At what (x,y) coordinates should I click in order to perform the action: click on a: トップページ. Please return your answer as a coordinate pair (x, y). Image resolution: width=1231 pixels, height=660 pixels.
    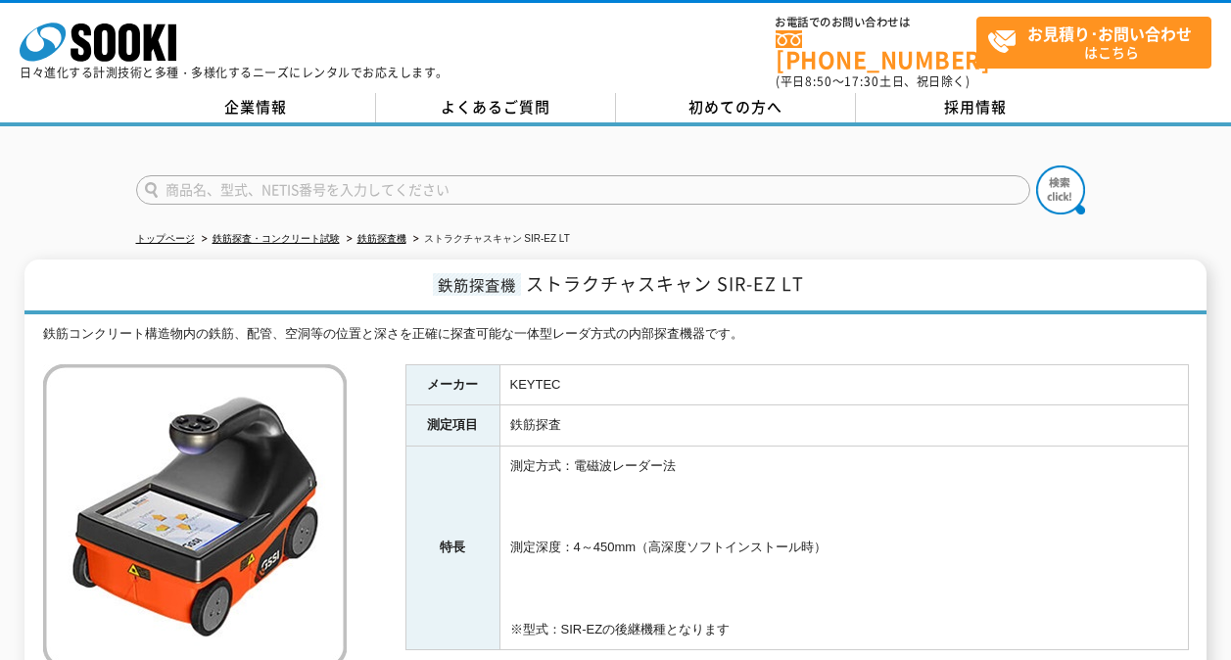
    Looking at the image, I should click on (166, 238).